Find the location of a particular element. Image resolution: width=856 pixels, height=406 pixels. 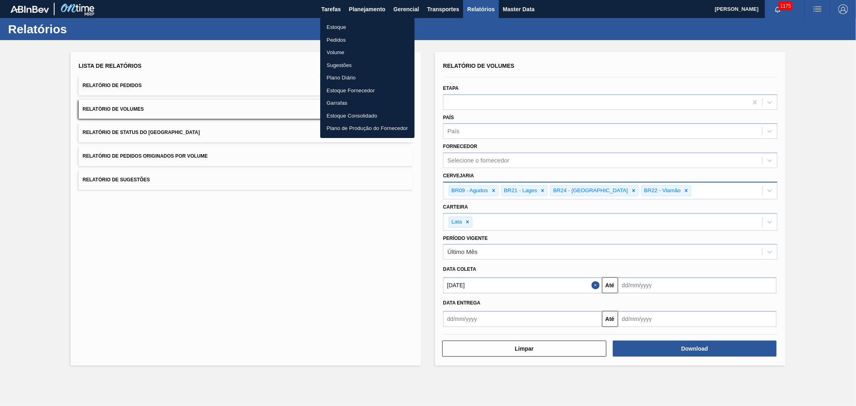

a: Estoque is located at coordinates (367, 27).